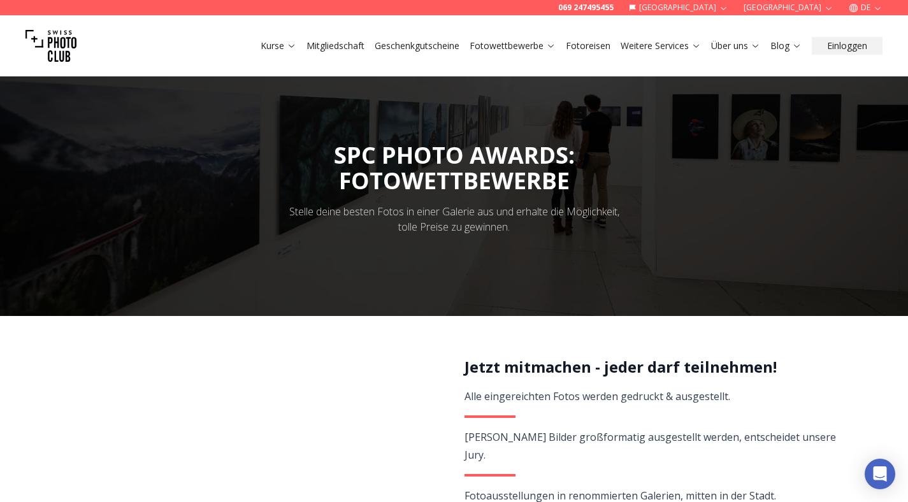 The height and width of the screenshot is (502, 908). Describe the element at coordinates (454, 166) in the screenshot. I see `span: SPC PHOTO AWARDS:` at that location.